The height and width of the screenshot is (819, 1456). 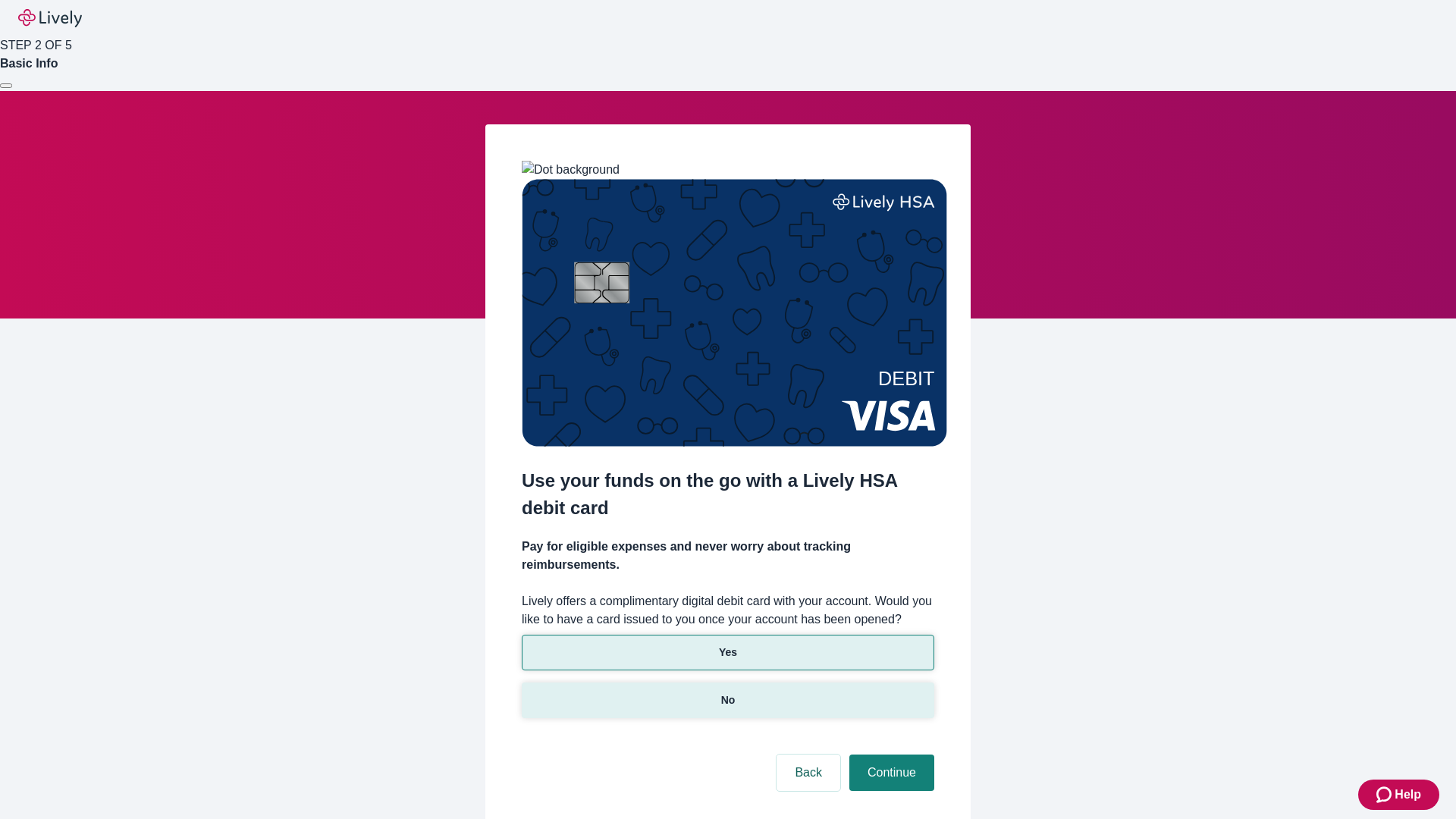 I want to click on p: Yes, so click(x=728, y=652).